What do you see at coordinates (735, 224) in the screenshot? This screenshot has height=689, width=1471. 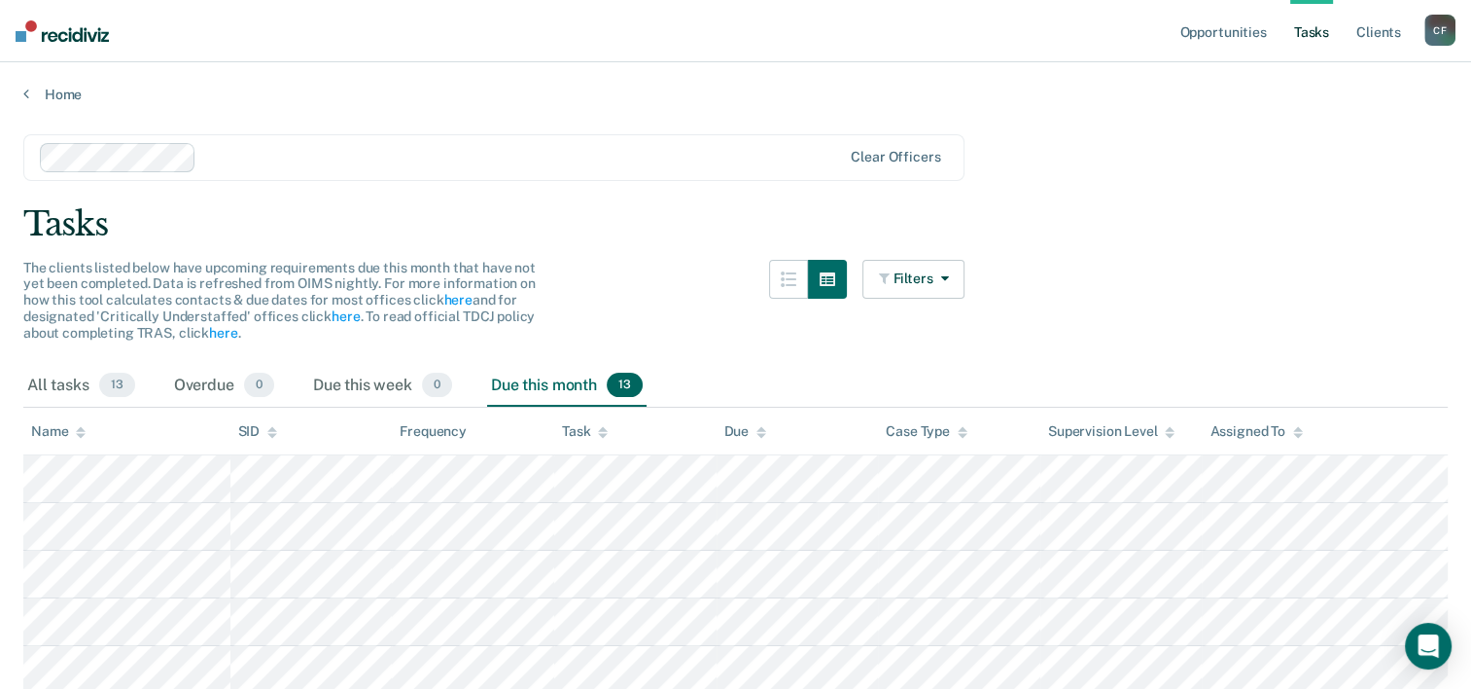 I see `div: Tasks` at bounding box center [735, 224].